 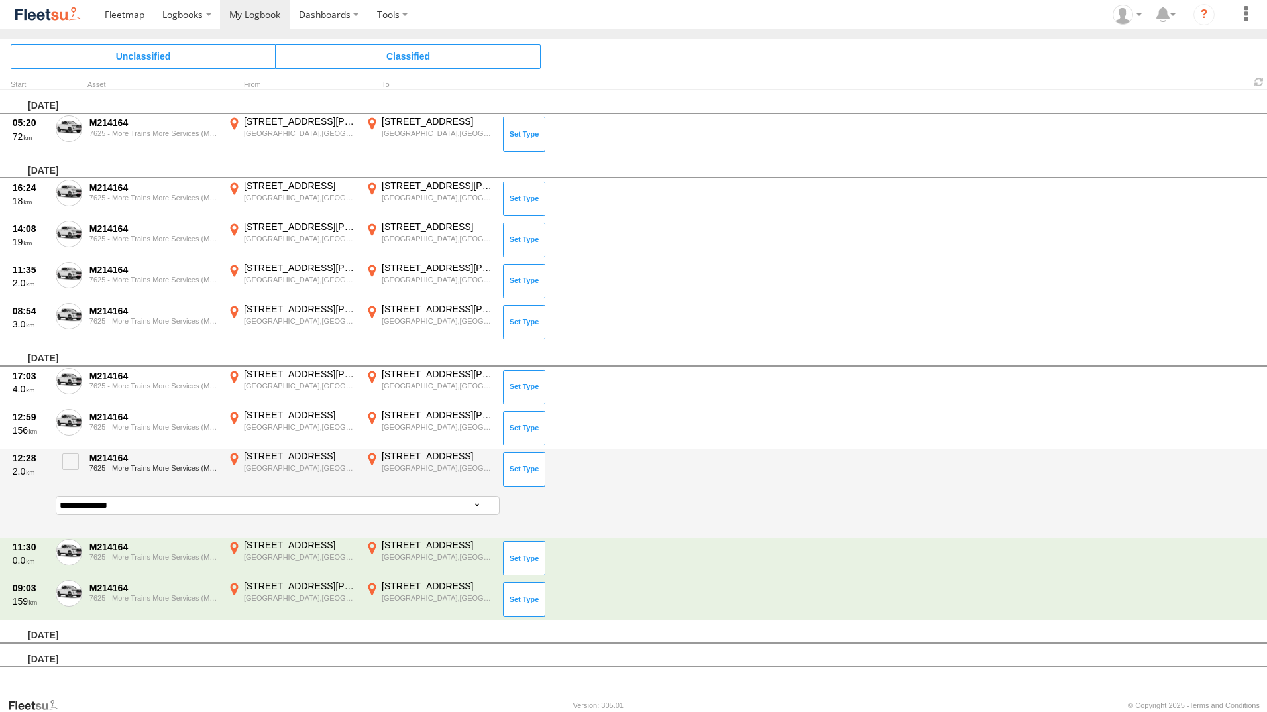 I want to click on div: 0.0, so click(x=30, y=560).